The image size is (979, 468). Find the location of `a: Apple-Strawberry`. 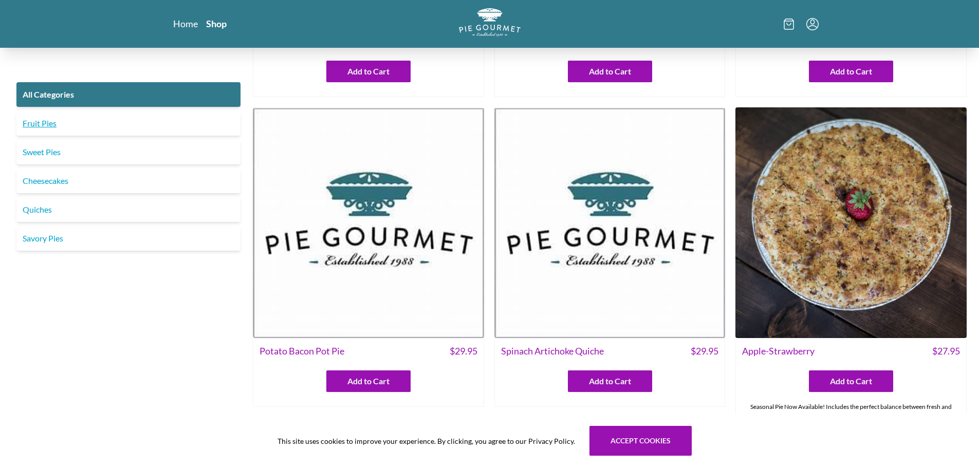

a: Apple-Strawberry is located at coordinates (851, 223).